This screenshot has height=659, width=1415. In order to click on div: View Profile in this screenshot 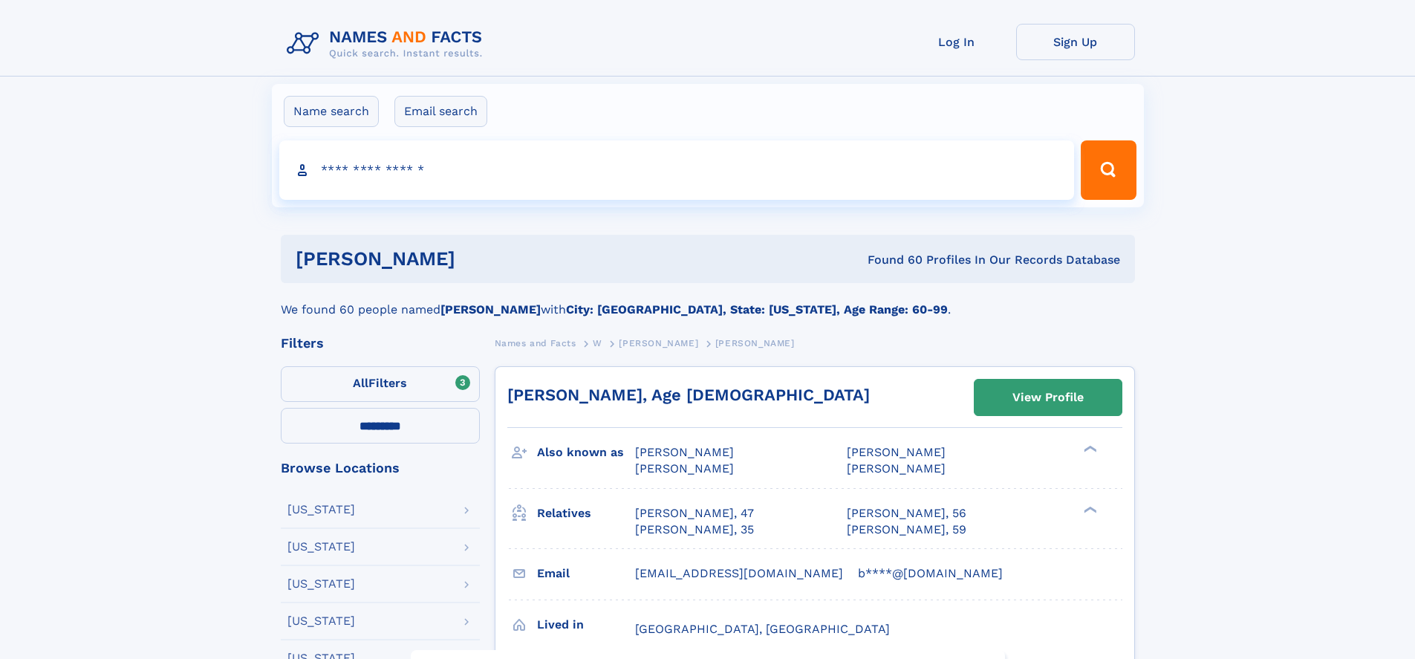, I will do `click(1048, 397)`.